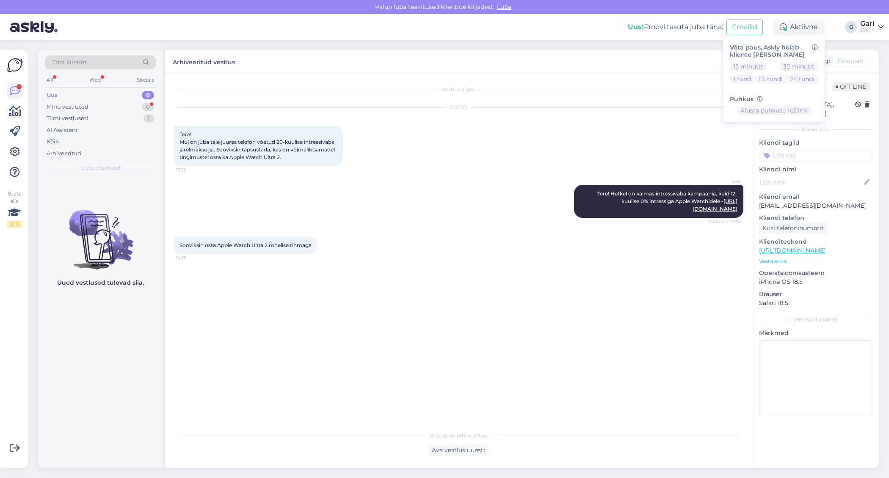 Image resolution: width=889 pixels, height=478 pixels. Describe the element at coordinates (246, 245) in the screenshot. I see `span: Sooviksin osta Apple Watch Ultra 2 rohelise rihmaga` at that location.